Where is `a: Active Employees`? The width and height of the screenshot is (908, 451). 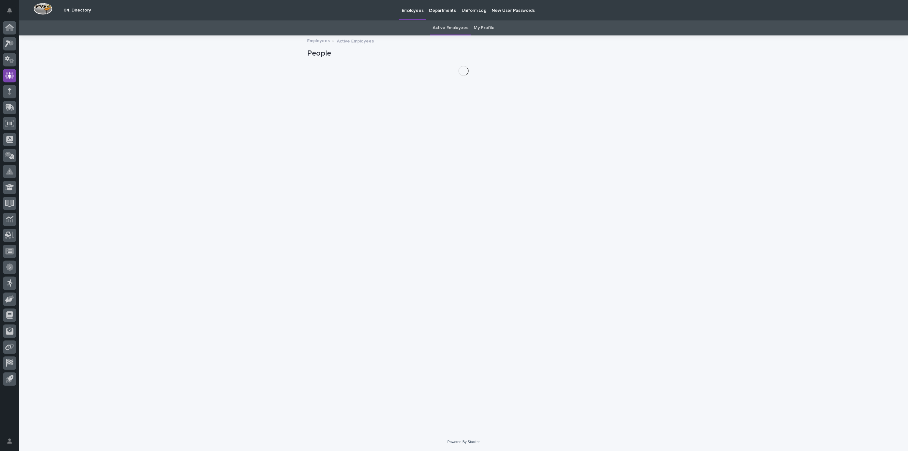 a: Active Employees is located at coordinates (451, 28).